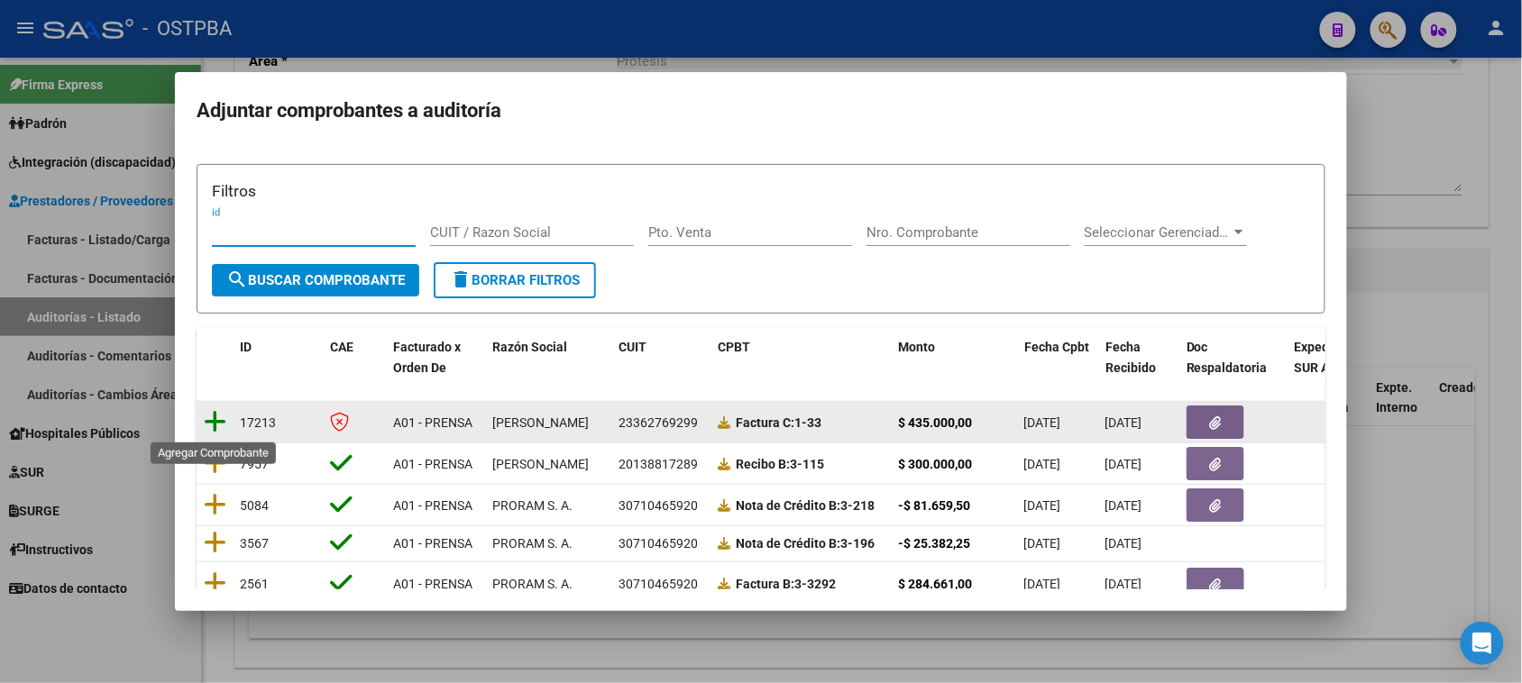 The width and height of the screenshot is (1522, 683). What do you see at coordinates (658, 423) in the screenshot?
I see `span: 23362769299` at bounding box center [658, 423].